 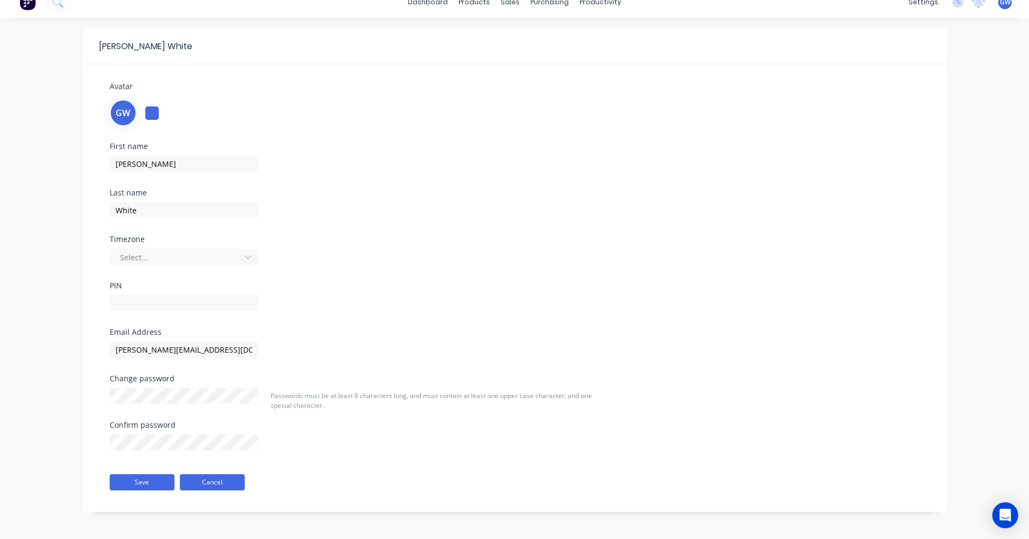 What do you see at coordinates (184, 379) in the screenshot?
I see `div: Change password` at bounding box center [184, 379].